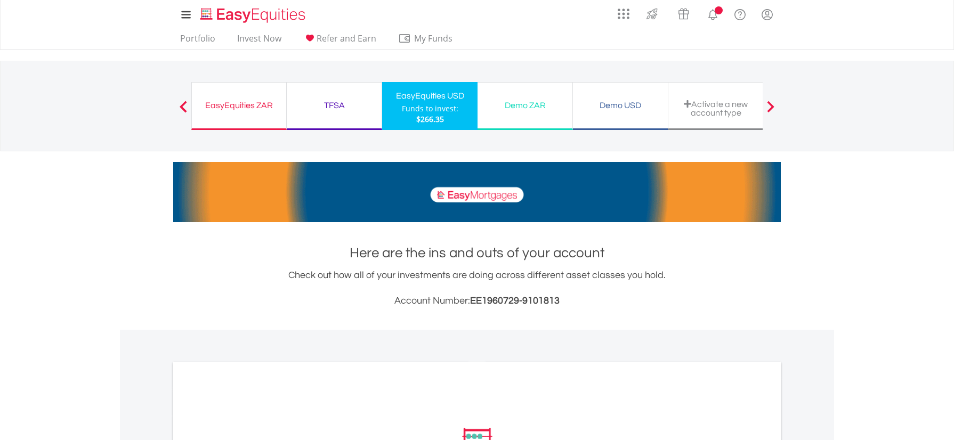 The height and width of the screenshot is (440, 954). Describe the element at coordinates (433, 38) in the screenshot. I see `span: My Funds` at that location.